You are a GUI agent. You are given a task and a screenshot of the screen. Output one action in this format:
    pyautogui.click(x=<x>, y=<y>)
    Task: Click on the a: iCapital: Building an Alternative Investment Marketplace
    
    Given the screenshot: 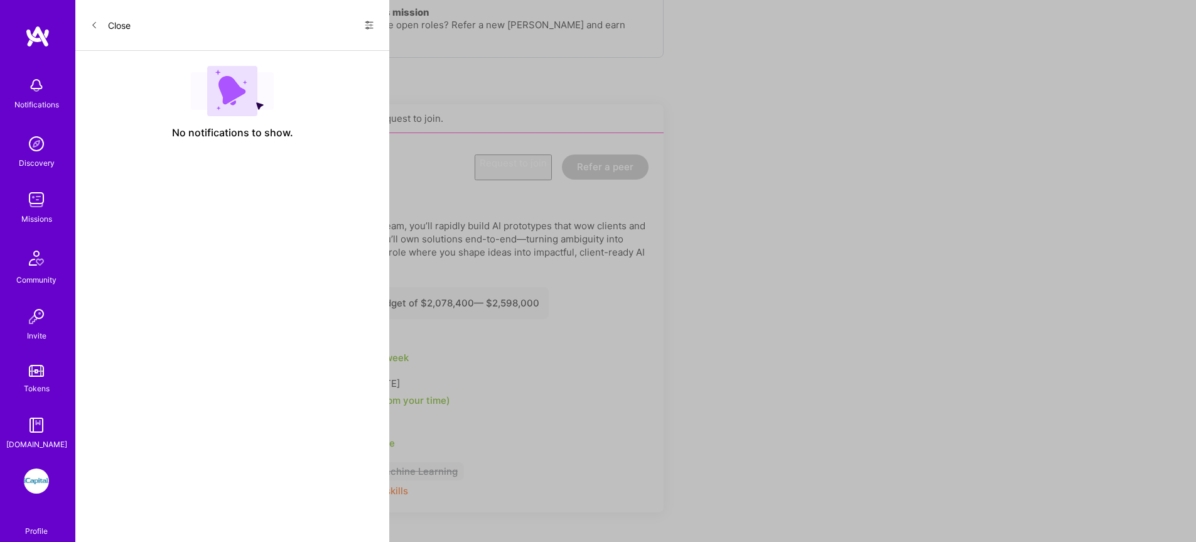 What is the action you would take?
    pyautogui.click(x=36, y=481)
    